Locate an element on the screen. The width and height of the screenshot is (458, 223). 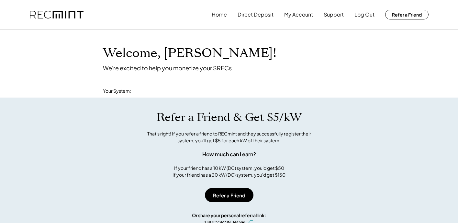
div: That's right! If you refer a friend to RECmint and they successfully register their system, you'l... is located at coordinates (229, 137).